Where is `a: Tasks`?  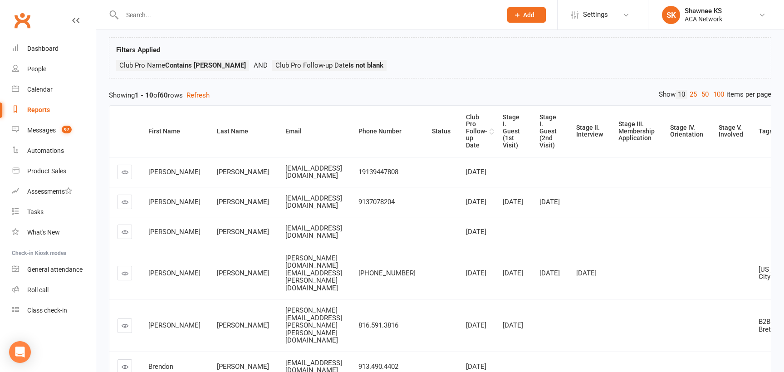 a: Tasks is located at coordinates (54, 212).